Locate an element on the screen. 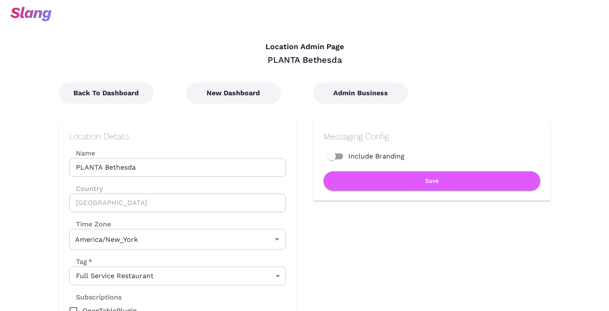  label: Name is located at coordinates (178, 153).